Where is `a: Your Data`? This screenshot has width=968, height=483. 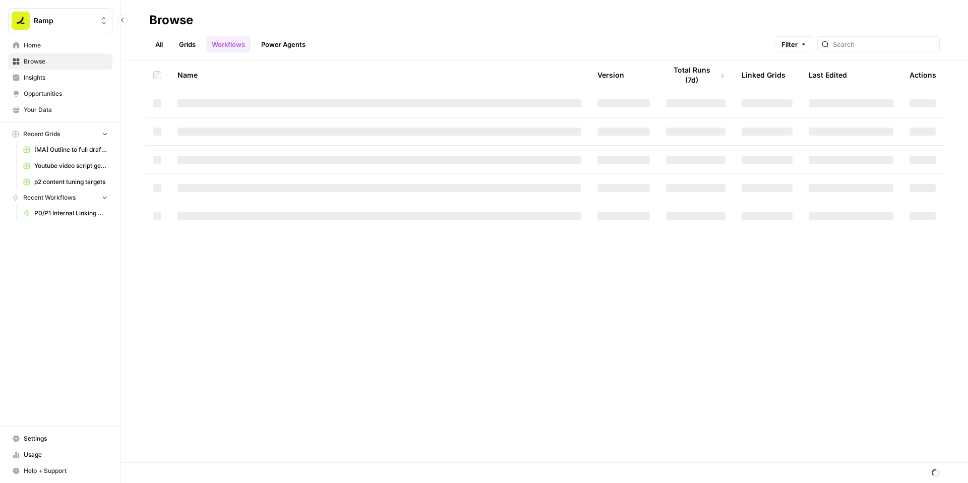 a: Your Data is located at coordinates (60, 110).